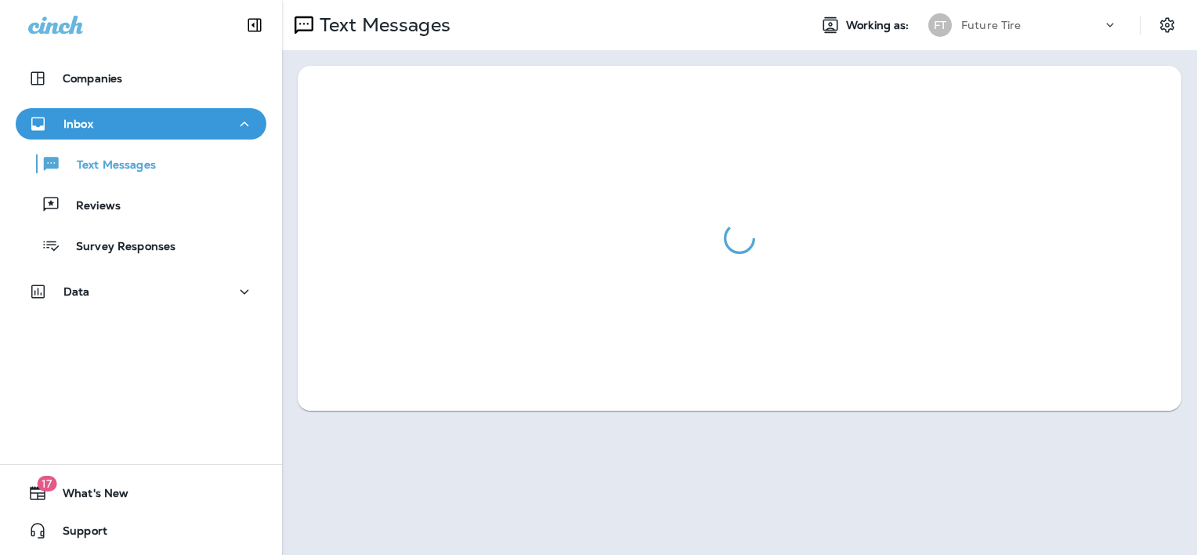  I want to click on p: Inbox, so click(78, 124).